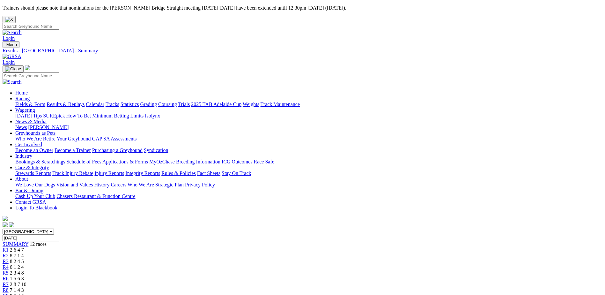  Describe the element at coordinates (5, 273) in the screenshot. I see `span: R5` at that location.